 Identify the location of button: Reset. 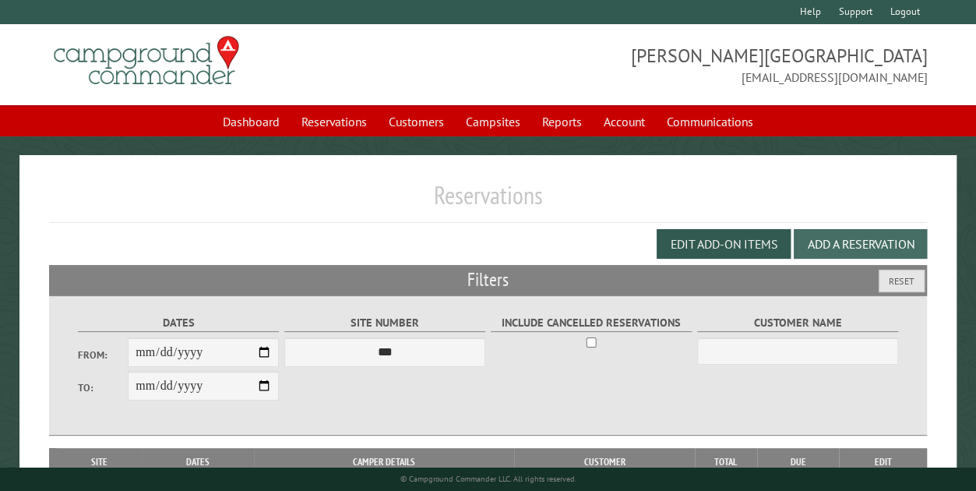
(901, 280).